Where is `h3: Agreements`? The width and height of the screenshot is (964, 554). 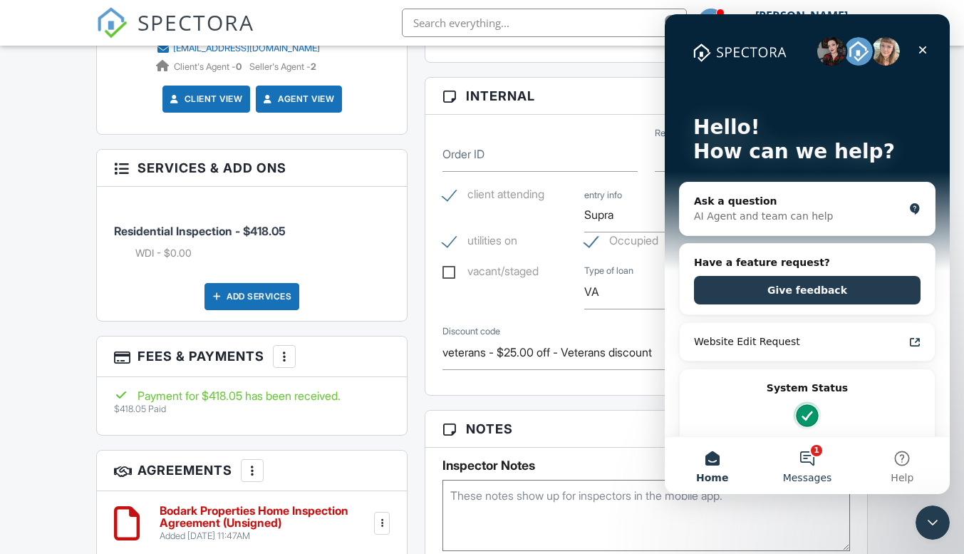 h3: Agreements is located at coordinates (252, 470).